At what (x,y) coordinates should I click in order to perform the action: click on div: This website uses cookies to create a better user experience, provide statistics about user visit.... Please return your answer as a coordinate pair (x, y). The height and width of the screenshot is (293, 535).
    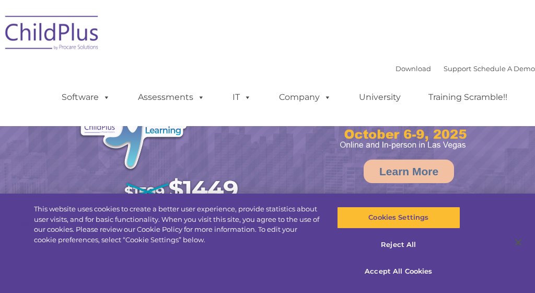
    Looking at the image, I should click on (177, 224).